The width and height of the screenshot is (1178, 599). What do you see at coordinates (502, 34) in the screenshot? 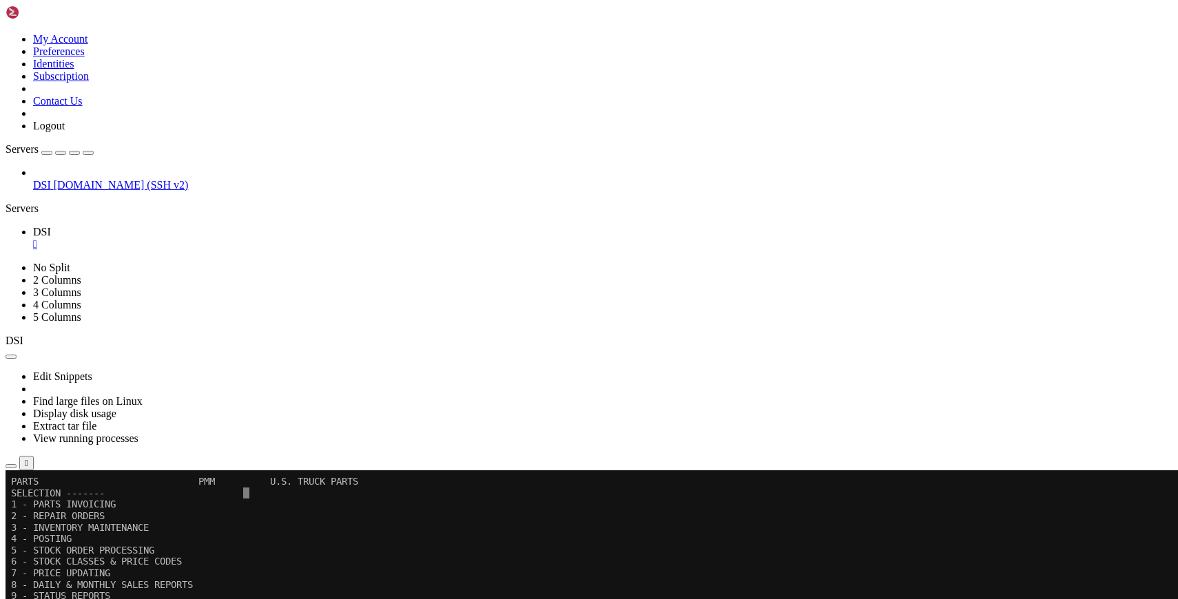
I see `x-row: 1 - PARTS INVOICING` at bounding box center [502, 34].